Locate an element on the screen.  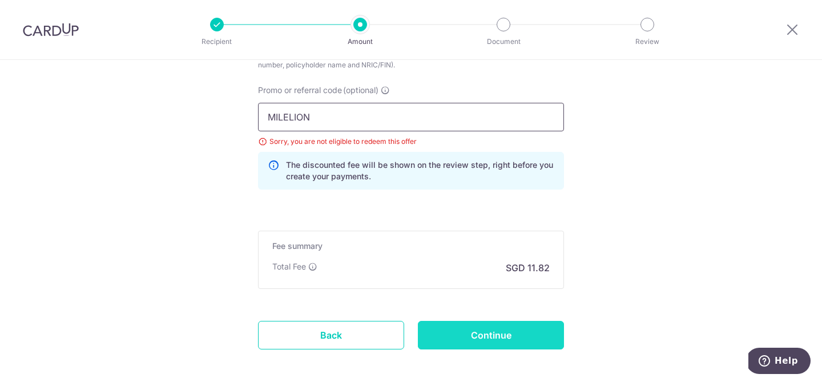
div: Sorry, you are not eligible to redeem this offer is located at coordinates (411, 142).